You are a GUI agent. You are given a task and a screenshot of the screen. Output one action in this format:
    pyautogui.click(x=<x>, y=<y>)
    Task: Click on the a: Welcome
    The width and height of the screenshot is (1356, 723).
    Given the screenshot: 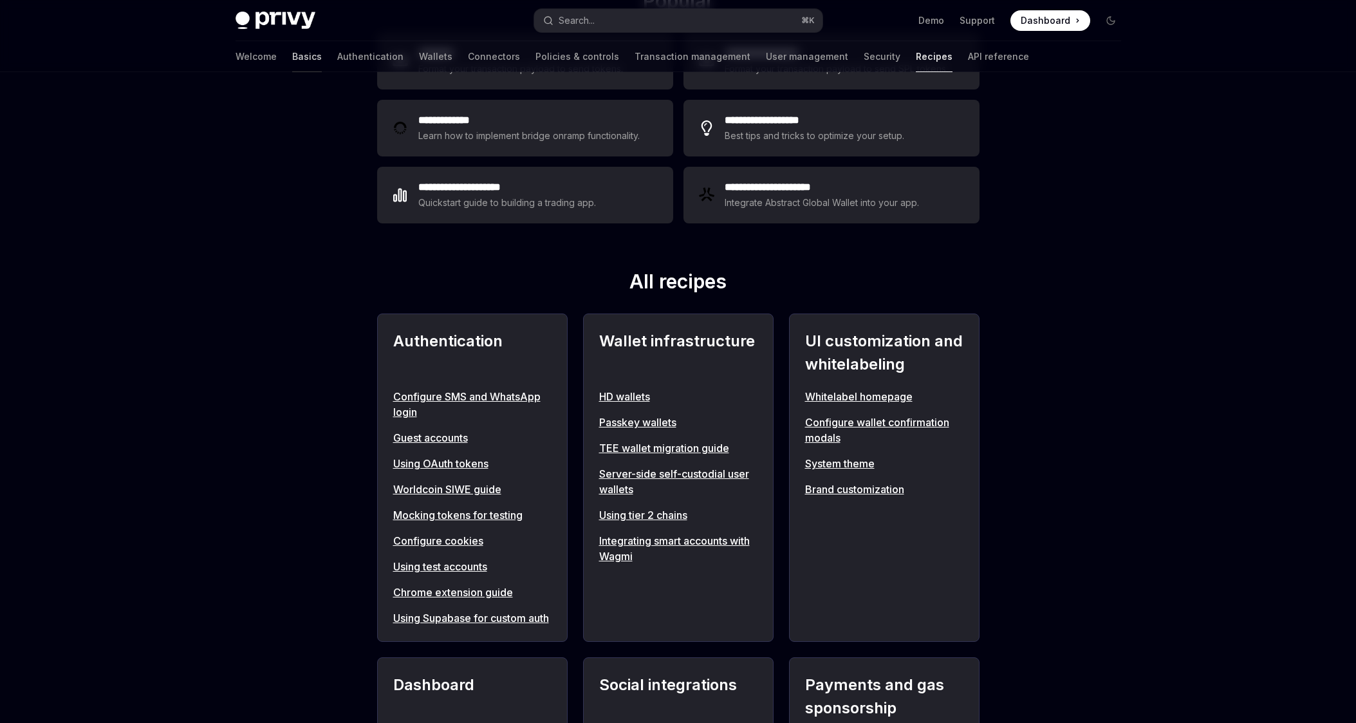 What is the action you would take?
    pyautogui.click(x=256, y=57)
    